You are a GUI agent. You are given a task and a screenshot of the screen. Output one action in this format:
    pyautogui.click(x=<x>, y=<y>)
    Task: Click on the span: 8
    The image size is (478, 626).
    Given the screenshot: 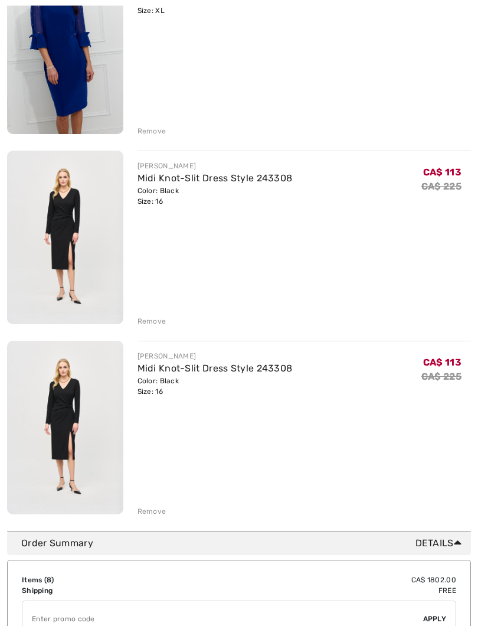 What is the action you would take?
    pyautogui.click(x=49, y=580)
    